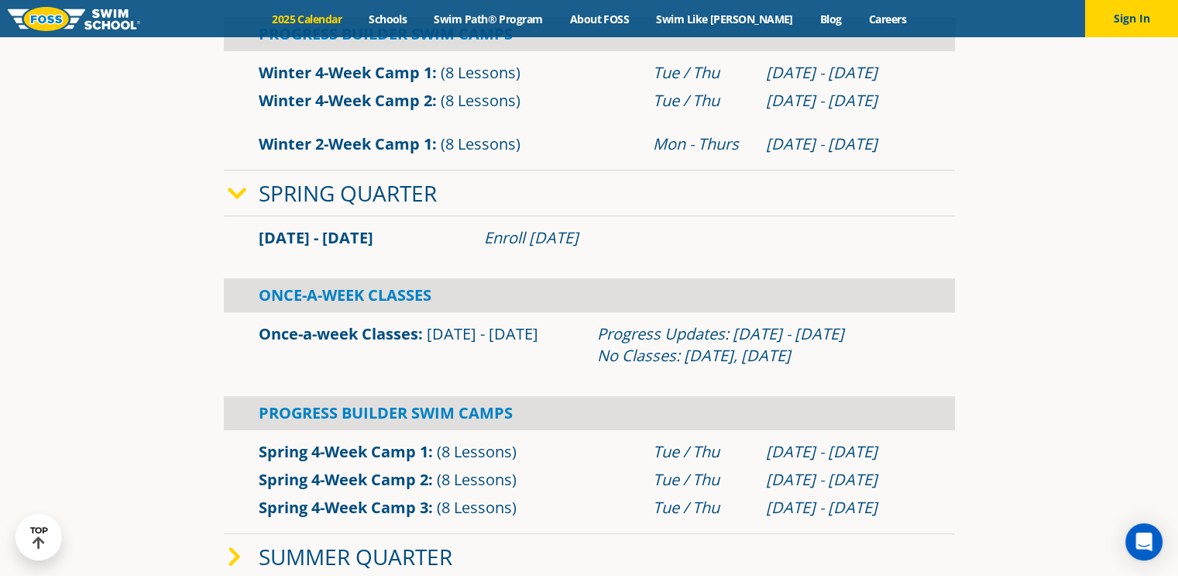 Image resolution: width=1178 pixels, height=576 pixels. I want to click on div: Progress Builder Swim Camps, so click(590, 413).